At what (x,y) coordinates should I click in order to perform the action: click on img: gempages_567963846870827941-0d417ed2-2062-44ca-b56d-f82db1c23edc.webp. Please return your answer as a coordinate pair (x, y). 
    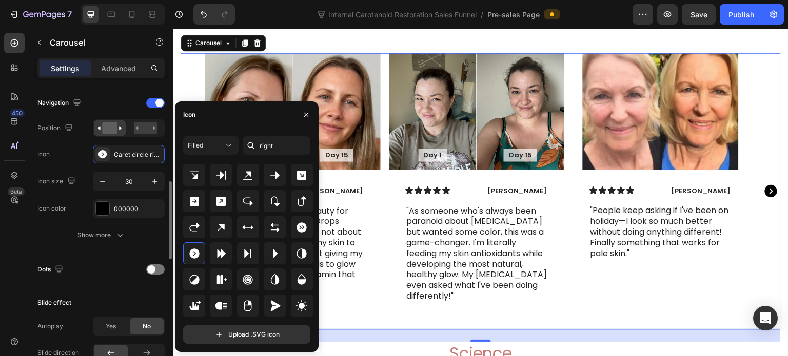
    Looking at the image, I should click on (488, 83).